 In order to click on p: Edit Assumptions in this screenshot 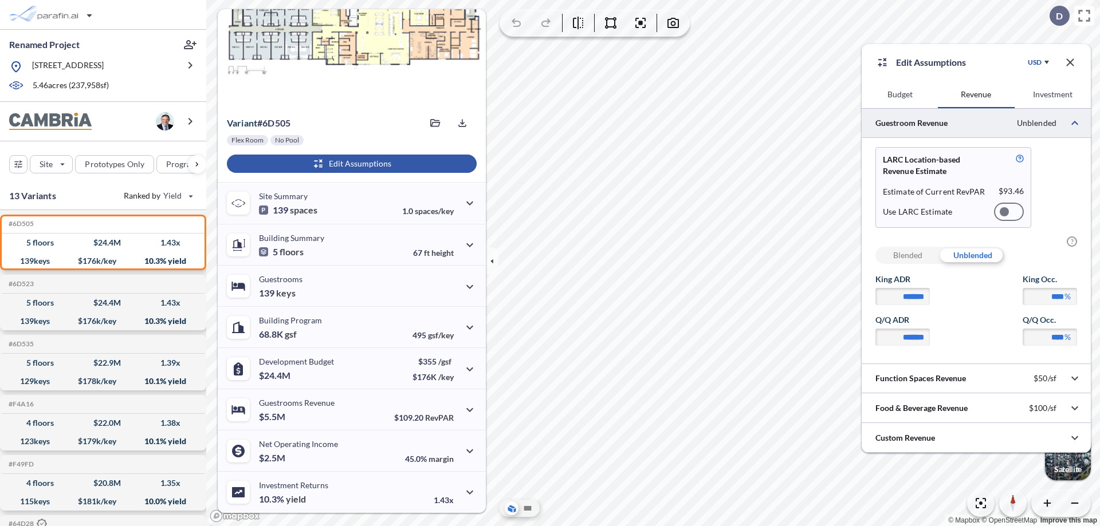, I will do `click(931, 62)`.